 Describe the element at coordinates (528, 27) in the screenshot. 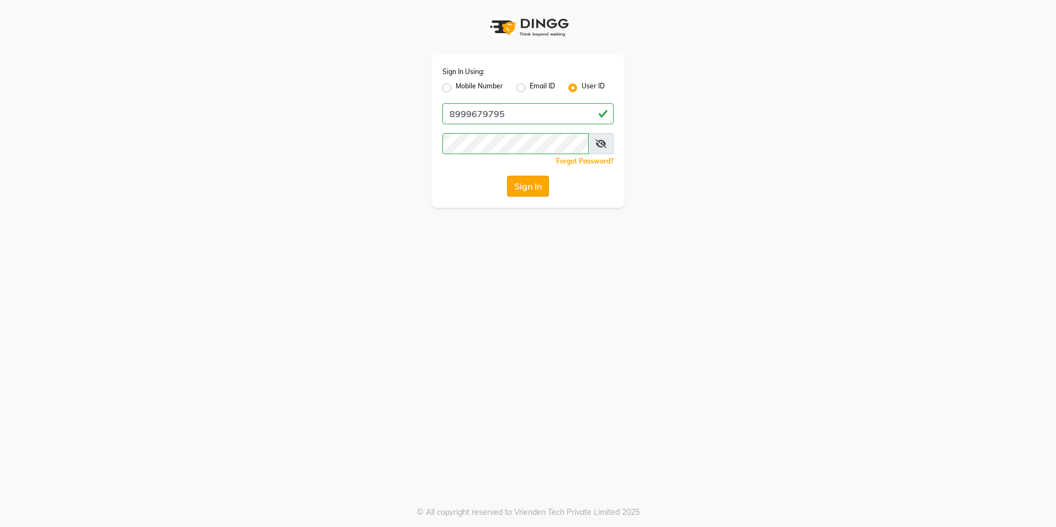

I see `img: logo1.svg` at that location.